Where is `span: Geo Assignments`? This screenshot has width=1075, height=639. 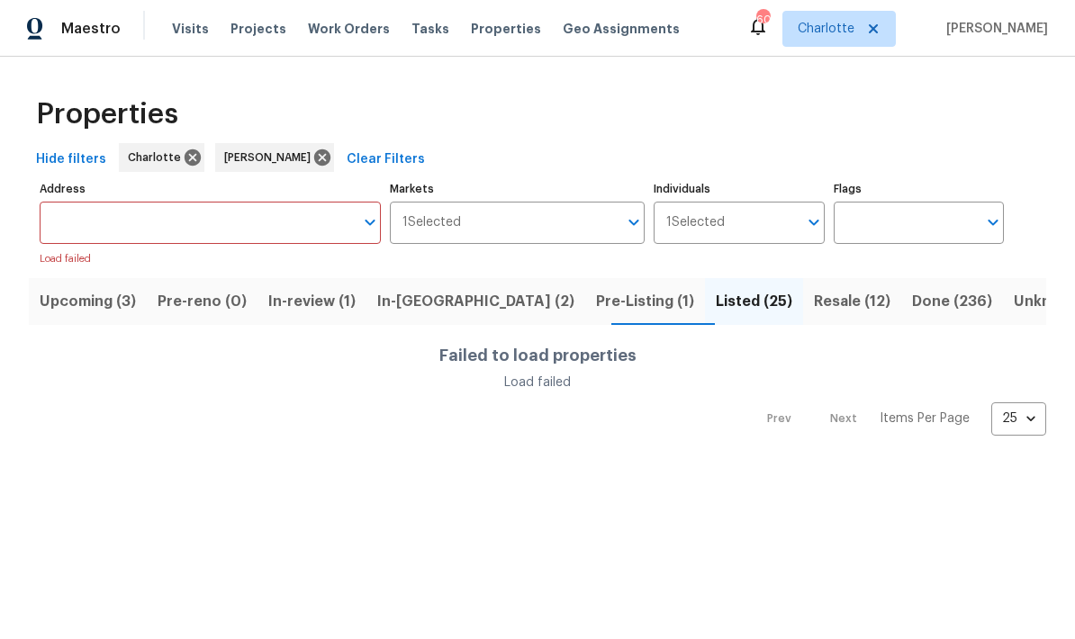 span: Geo Assignments is located at coordinates (621, 29).